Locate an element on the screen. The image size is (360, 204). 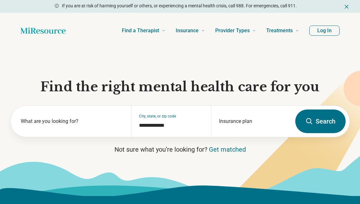
span: Provider Types is located at coordinates (232, 31).